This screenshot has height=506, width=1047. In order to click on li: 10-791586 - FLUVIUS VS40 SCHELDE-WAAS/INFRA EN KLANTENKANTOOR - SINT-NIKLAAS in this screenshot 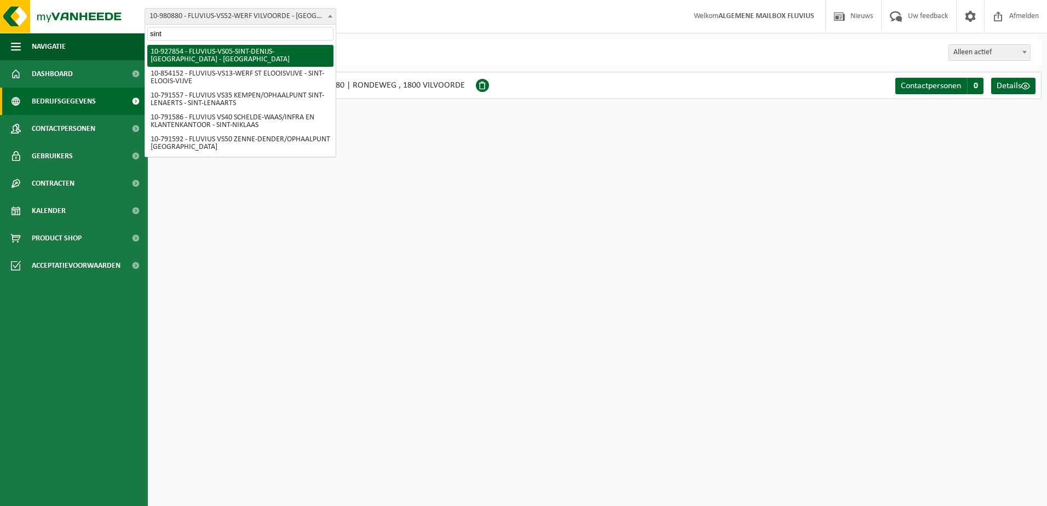, I will do `click(240, 122)`.